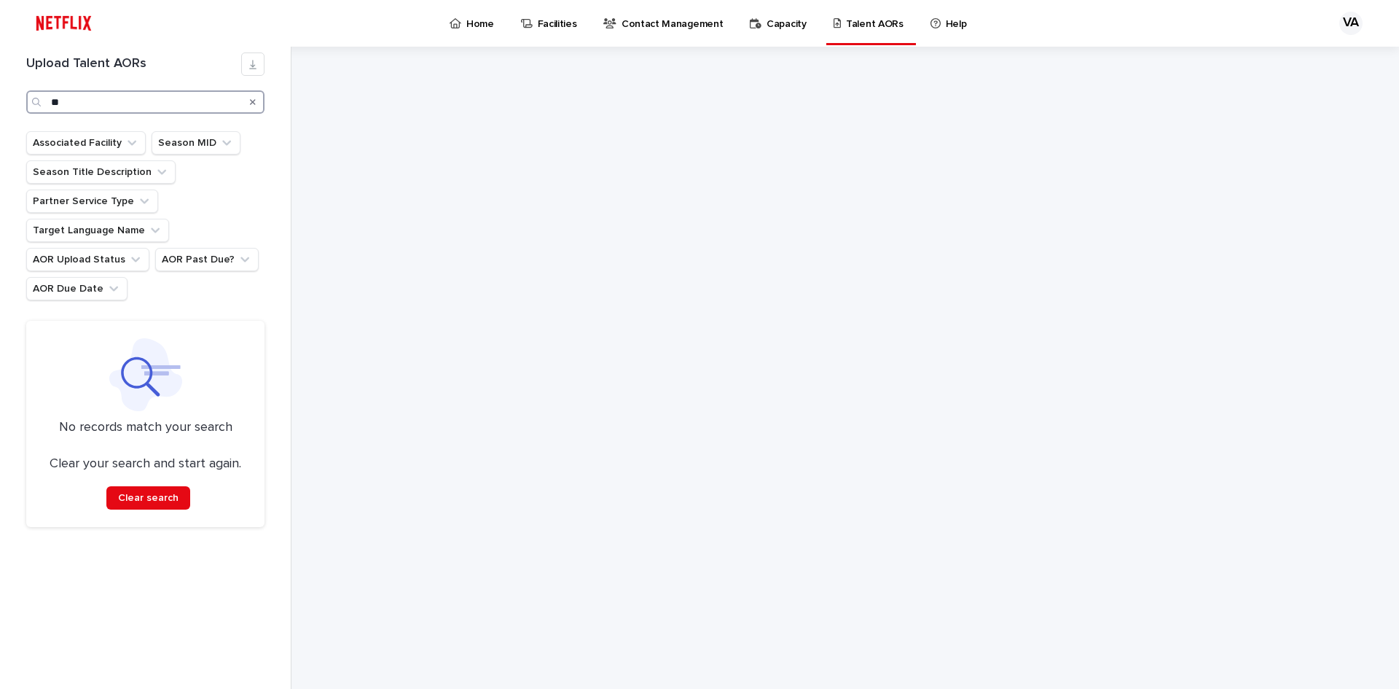 This screenshot has height=689, width=1399. What do you see at coordinates (1351, 23) in the screenshot?
I see `div: VA` at bounding box center [1351, 23].